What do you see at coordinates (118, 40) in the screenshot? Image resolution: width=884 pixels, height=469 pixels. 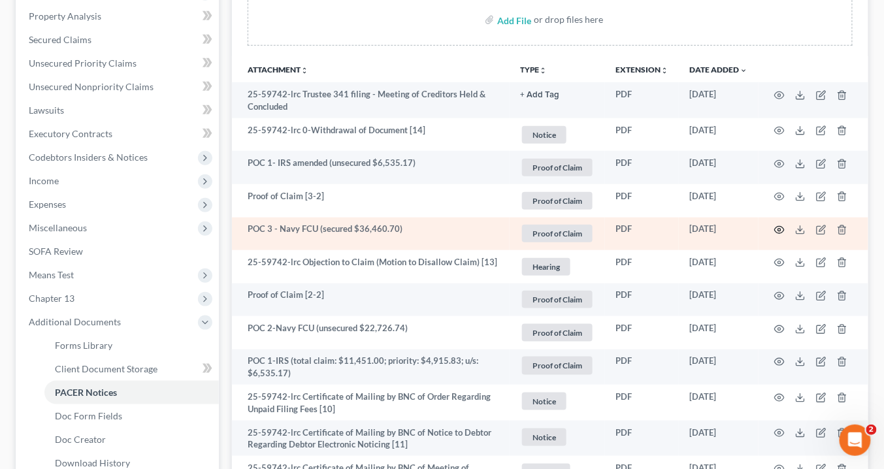 I see `a: Secured Claims` at bounding box center [118, 40].